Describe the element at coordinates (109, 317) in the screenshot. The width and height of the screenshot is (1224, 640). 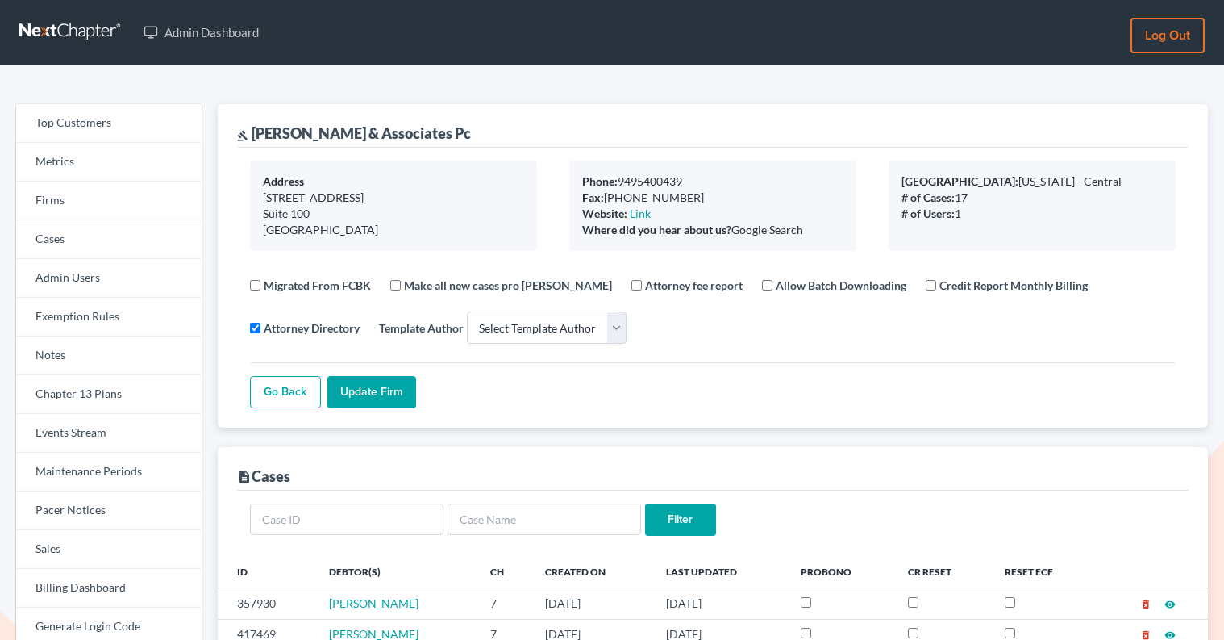
I see `a: Exemption Rules` at that location.